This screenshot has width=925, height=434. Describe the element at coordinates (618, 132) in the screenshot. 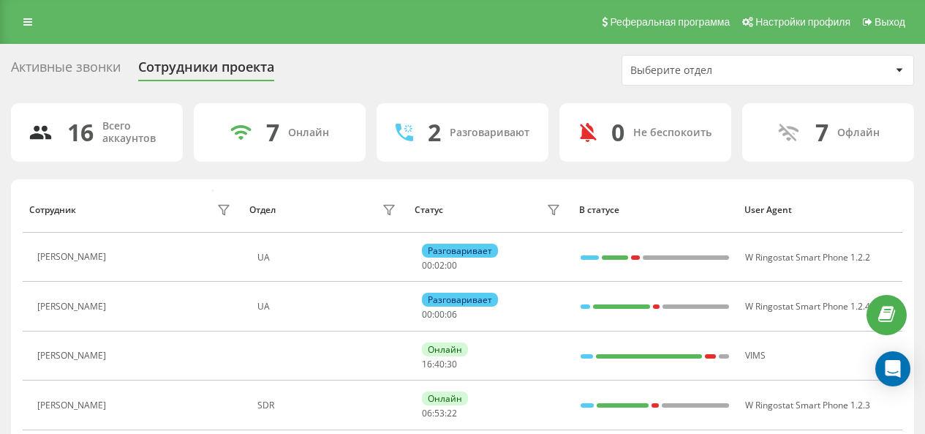

I see `div: 0` at that location.